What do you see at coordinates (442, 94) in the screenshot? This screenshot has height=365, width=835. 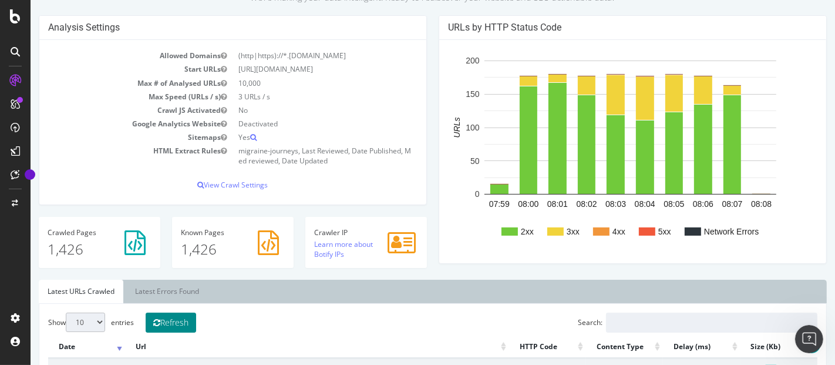 I see `text: 150` at bounding box center [442, 94].